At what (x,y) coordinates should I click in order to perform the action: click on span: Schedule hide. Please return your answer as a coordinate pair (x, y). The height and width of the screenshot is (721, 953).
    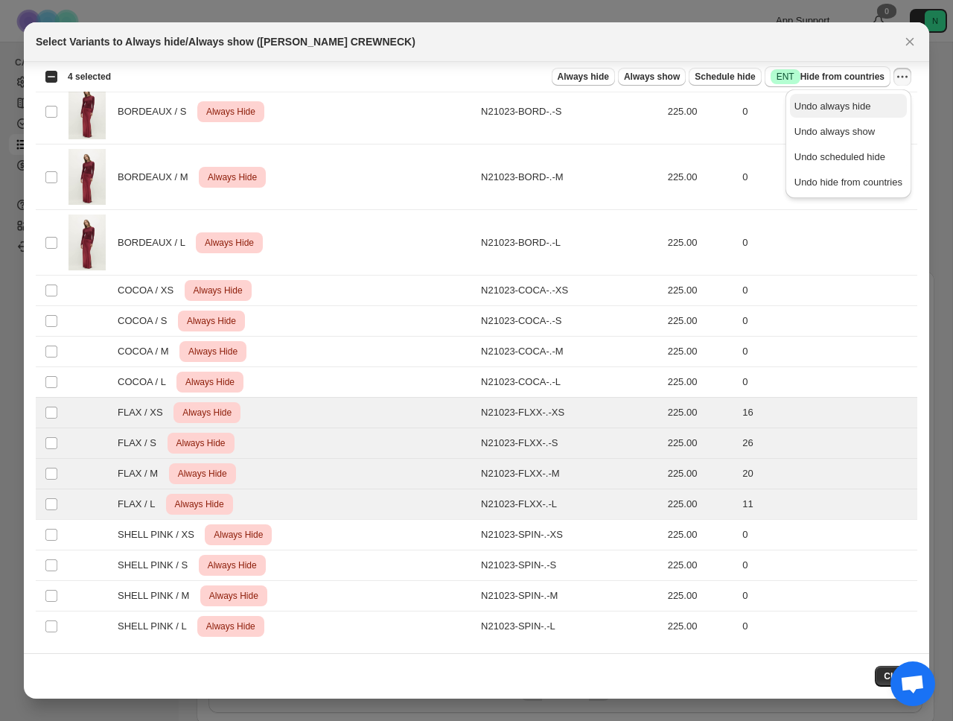
    Looking at the image, I should click on (724, 77).